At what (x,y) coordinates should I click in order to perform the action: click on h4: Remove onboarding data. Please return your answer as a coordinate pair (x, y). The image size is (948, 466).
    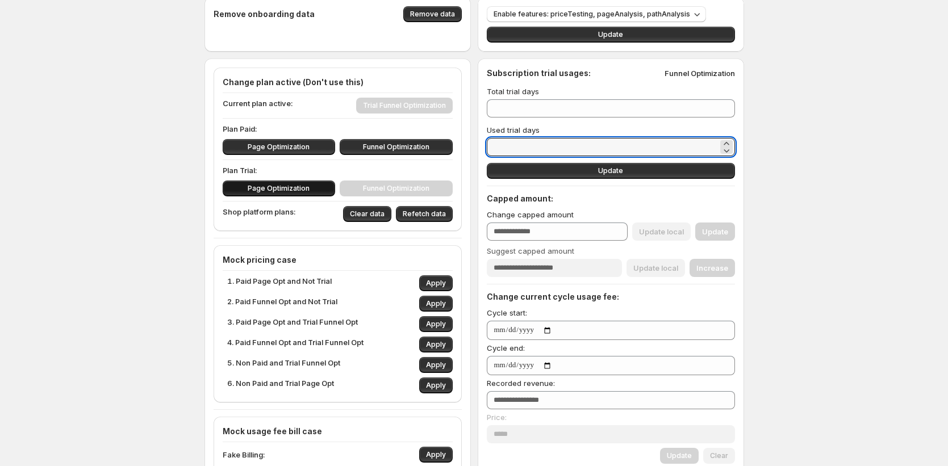
    Looking at the image, I should click on (264, 14).